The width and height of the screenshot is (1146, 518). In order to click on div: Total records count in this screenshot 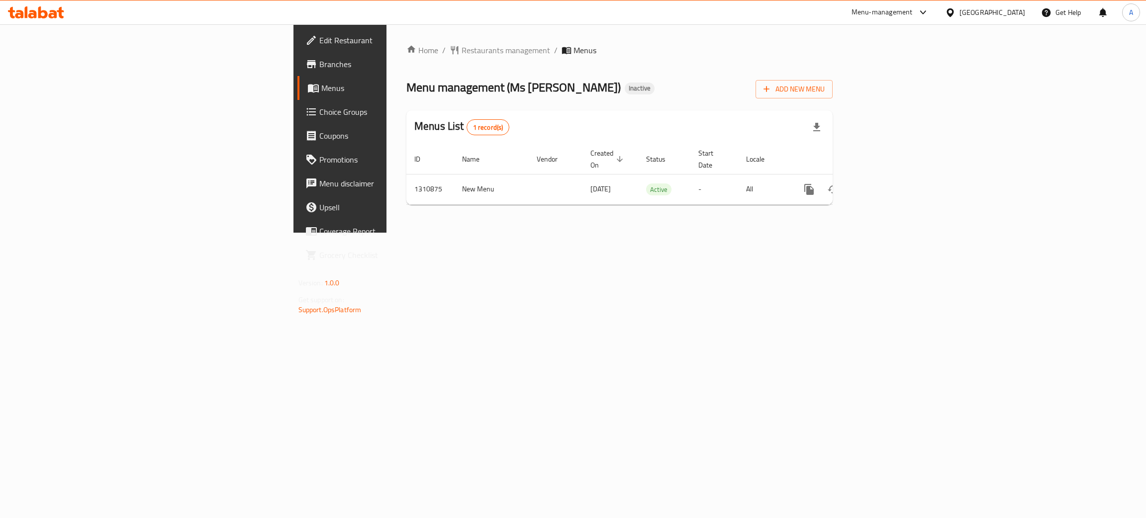, I will do `click(488, 127)`.